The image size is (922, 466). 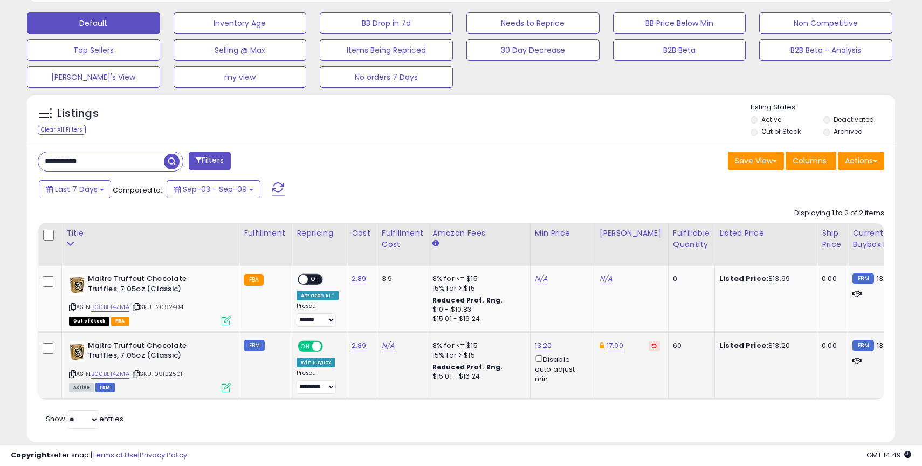 I want to click on button: Top Sellers, so click(x=93, y=50).